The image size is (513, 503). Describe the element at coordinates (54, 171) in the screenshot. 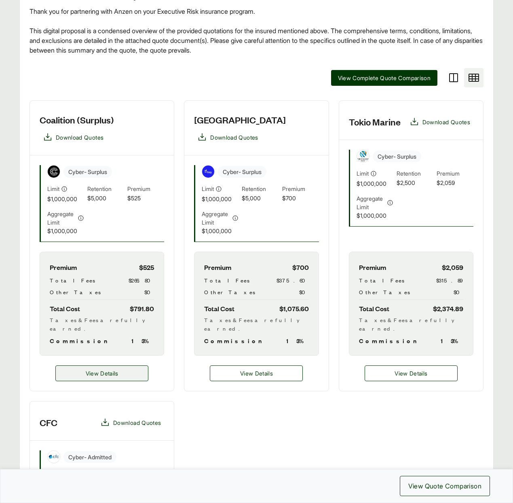

I see `img: Coalition` at that location.